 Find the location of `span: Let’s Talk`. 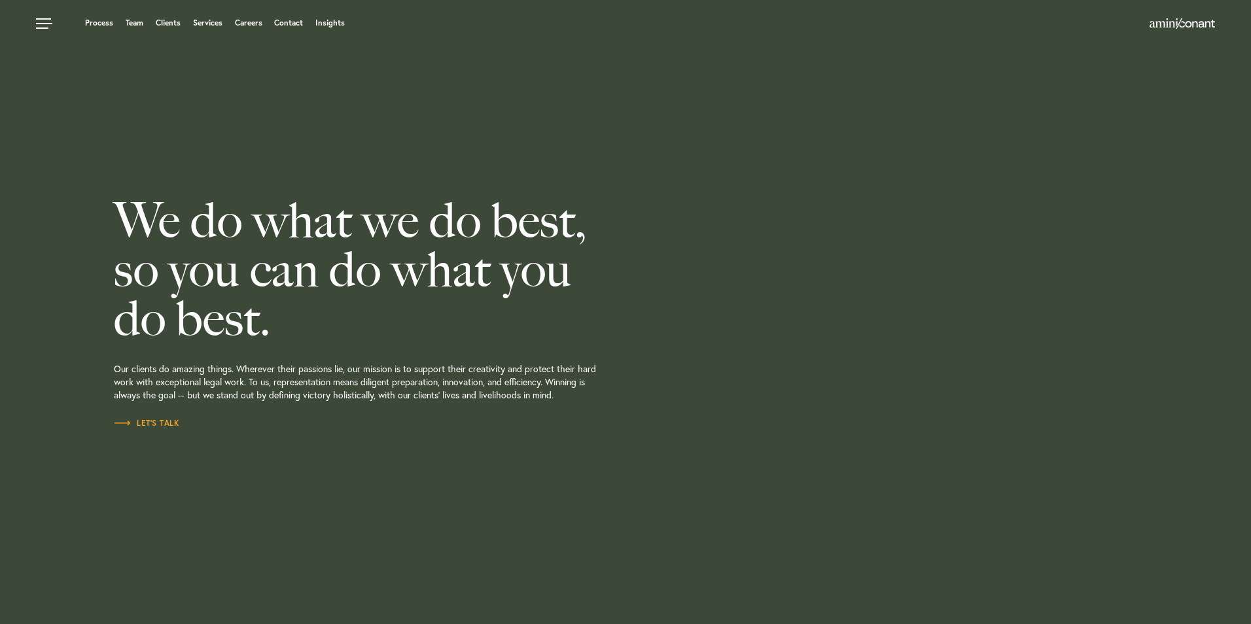

span: Let’s Talk is located at coordinates (147, 423).